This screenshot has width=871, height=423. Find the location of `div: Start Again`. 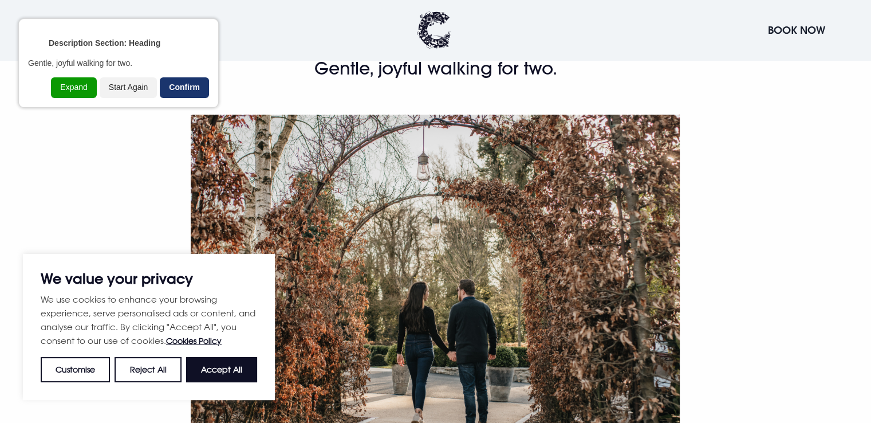

div: Start Again is located at coordinates (128, 88).